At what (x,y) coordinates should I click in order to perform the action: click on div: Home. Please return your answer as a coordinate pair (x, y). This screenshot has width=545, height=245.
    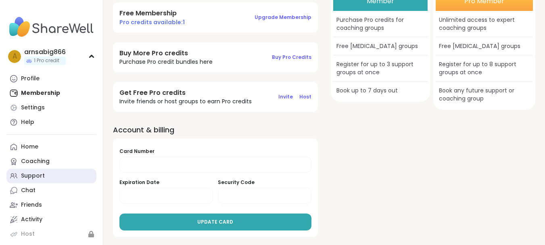
    Looking at the image, I should click on (29, 147).